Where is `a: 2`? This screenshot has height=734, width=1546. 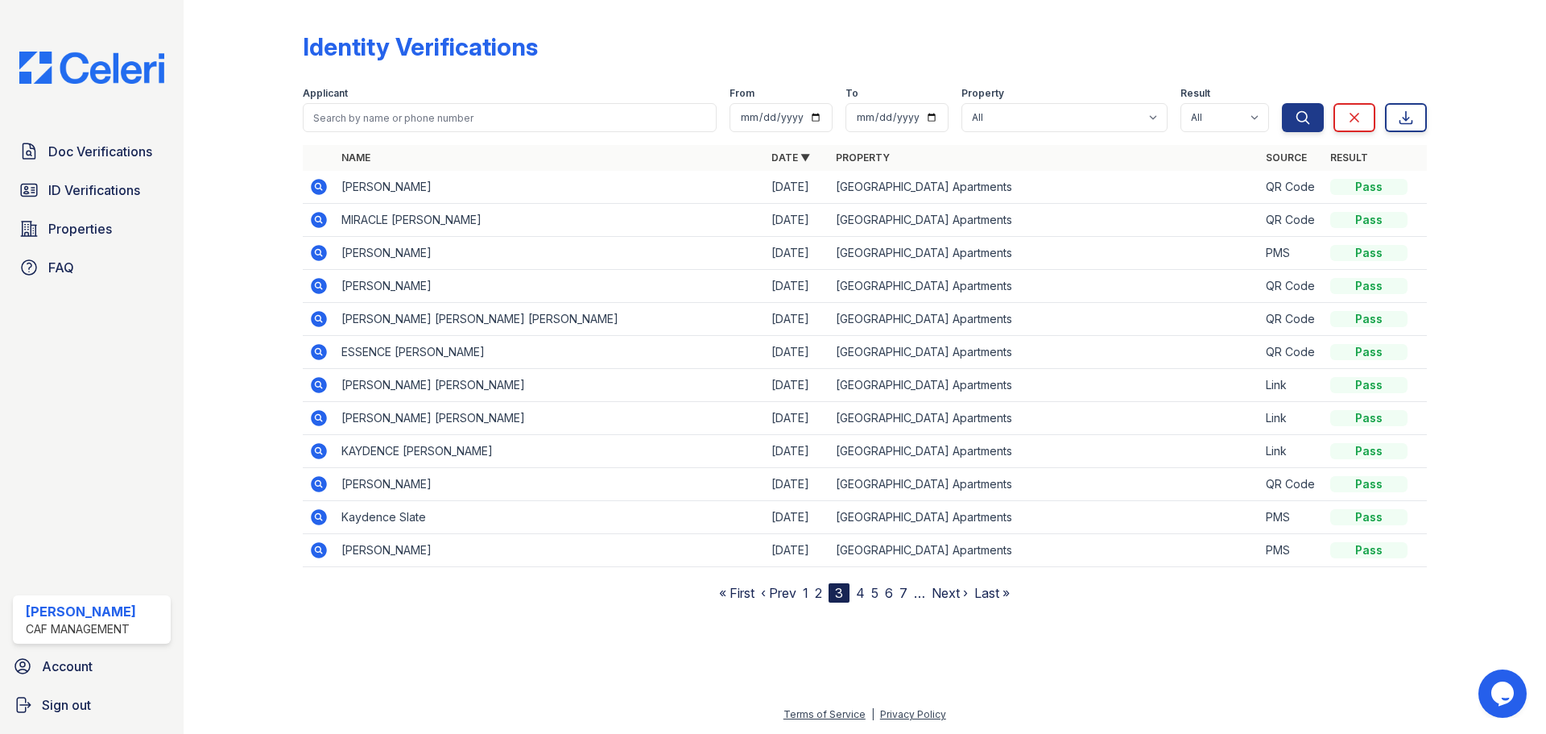
a: 2 is located at coordinates (818, 593).